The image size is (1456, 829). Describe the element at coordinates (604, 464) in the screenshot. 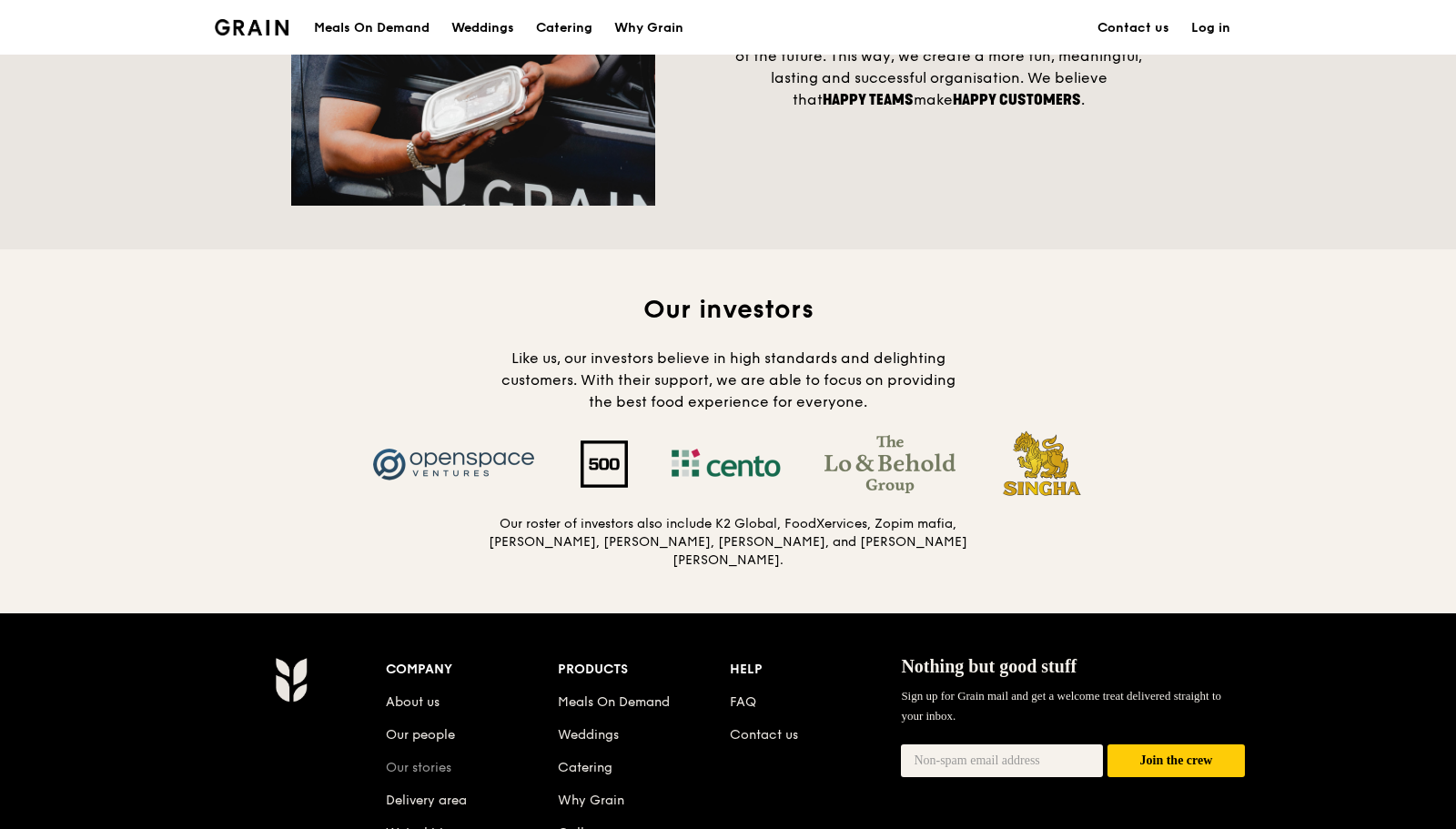

I see `img: 500 Startups` at that location.